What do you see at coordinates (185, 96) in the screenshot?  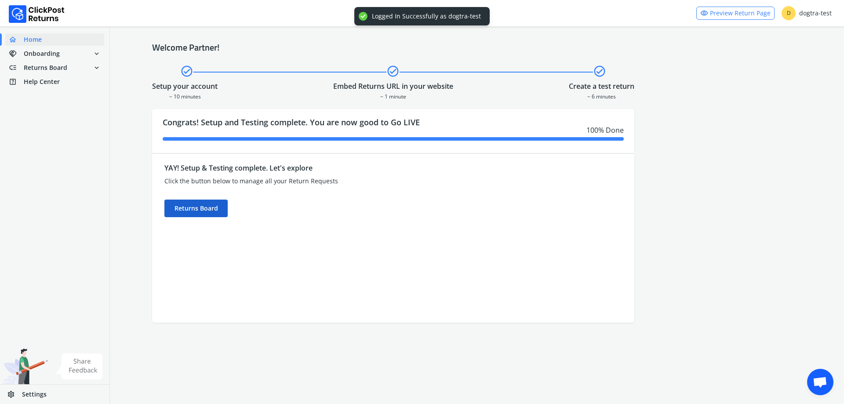 I see `div: ~ 10 minutes` at bounding box center [185, 96].